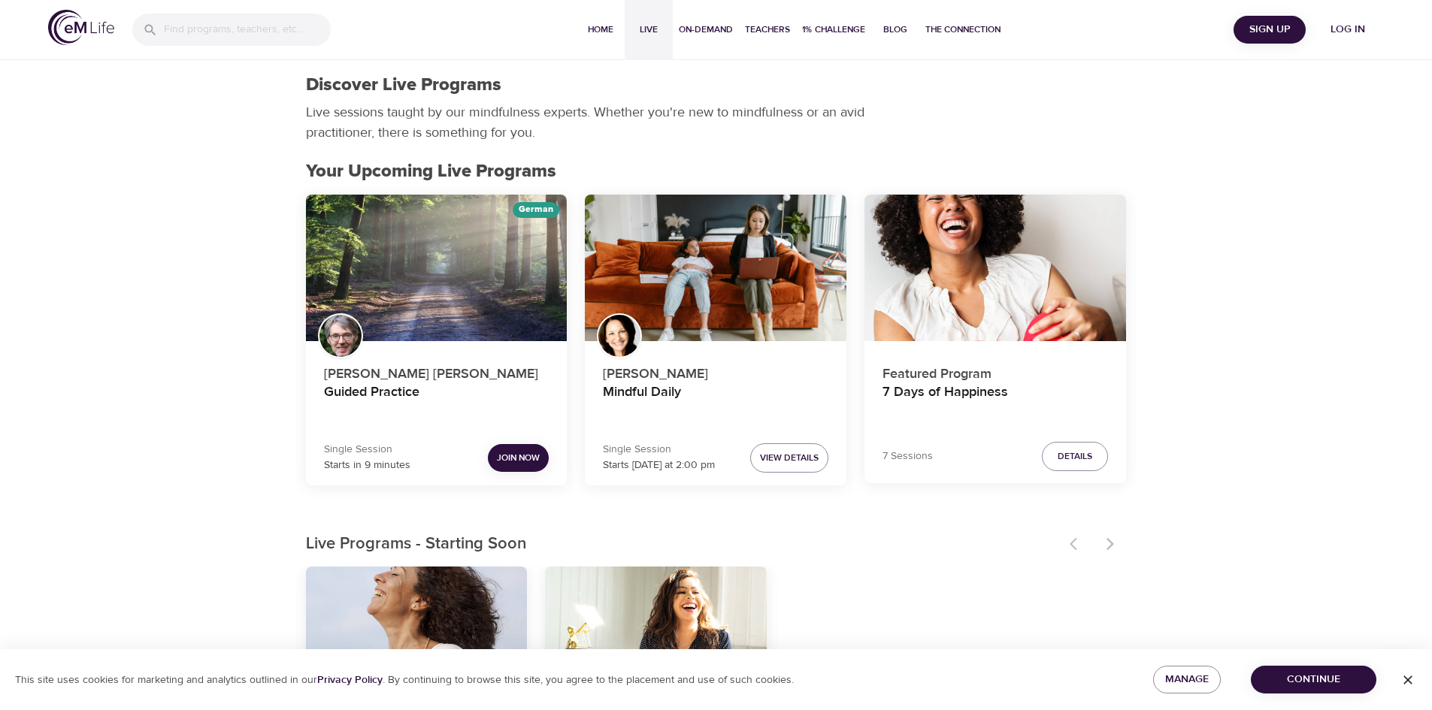 Image resolution: width=1432 pixels, height=710 pixels. What do you see at coordinates (963, 29) in the screenshot?
I see `span: The Connection` at bounding box center [963, 29].